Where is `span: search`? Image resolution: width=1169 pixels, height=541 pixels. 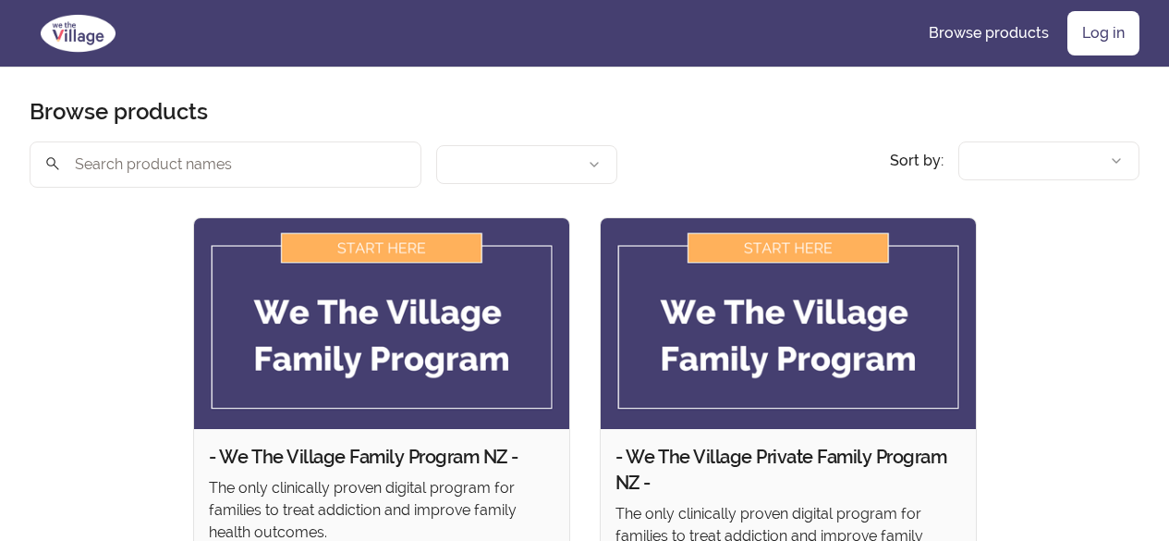
span: search is located at coordinates (53, 164).